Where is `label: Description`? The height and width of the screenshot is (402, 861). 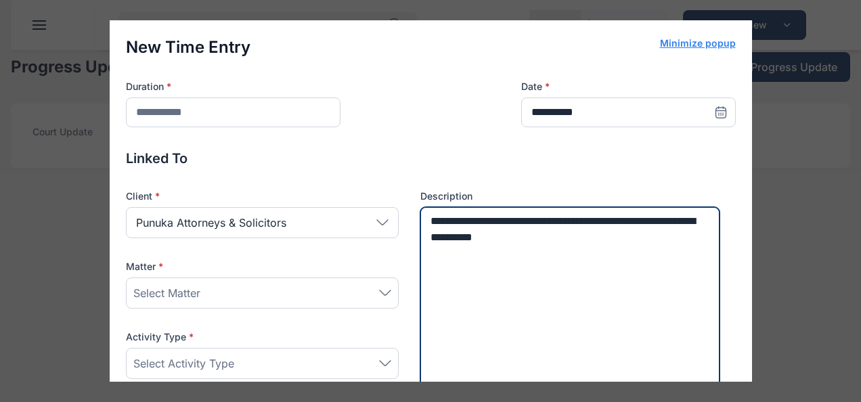 label: Description is located at coordinates (573, 196).